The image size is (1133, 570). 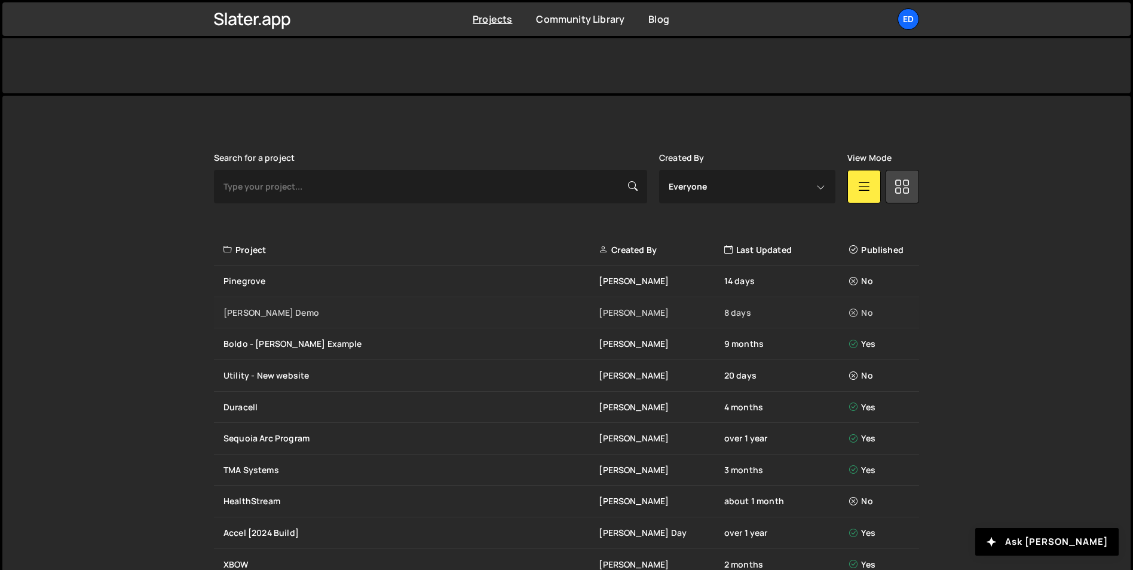 What do you see at coordinates (787, 470) in the screenshot?
I see `div: 3 months` at bounding box center [787, 470].